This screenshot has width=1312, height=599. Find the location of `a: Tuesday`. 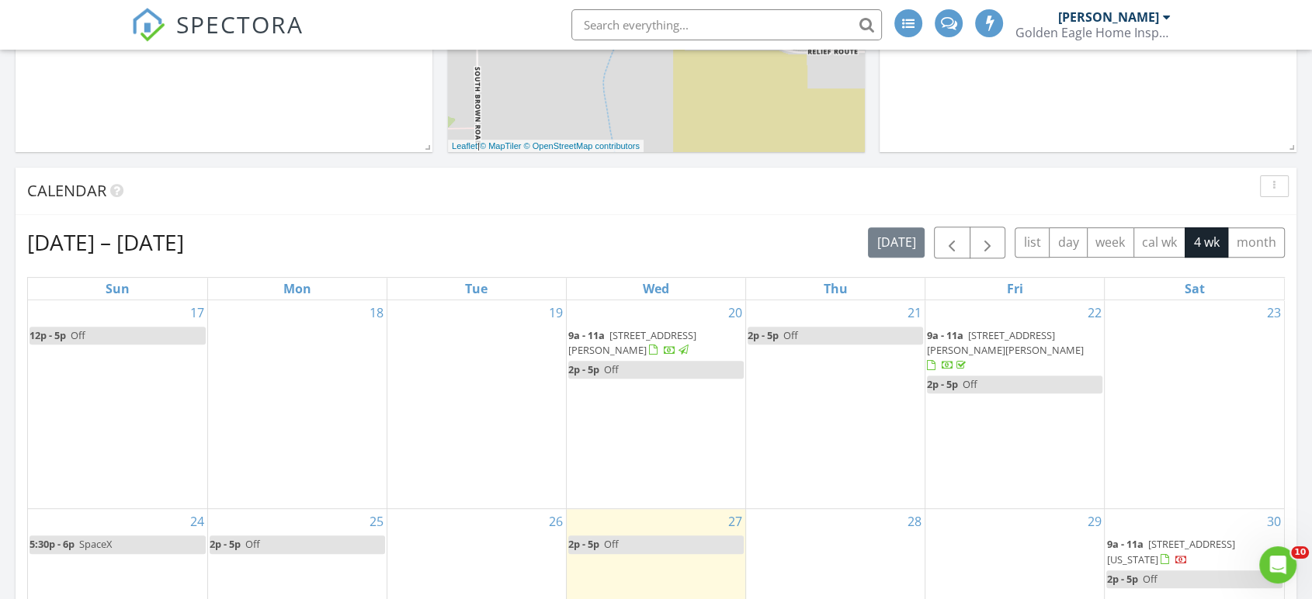

a: Tuesday is located at coordinates (476, 289).